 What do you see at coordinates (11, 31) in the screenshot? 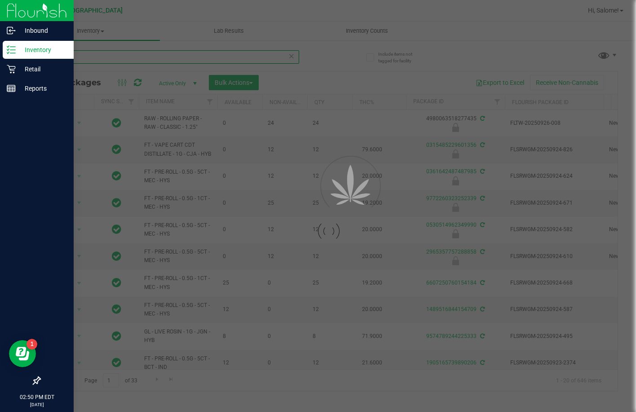
I see `inline-svg: Inbound` at bounding box center [11, 31].